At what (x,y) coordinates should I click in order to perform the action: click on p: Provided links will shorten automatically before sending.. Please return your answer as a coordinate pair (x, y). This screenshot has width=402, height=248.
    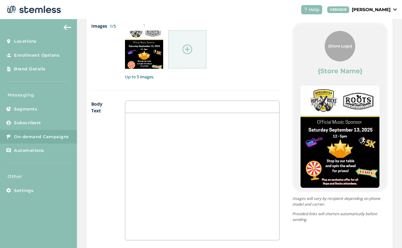
    Looking at the image, I should click on (340, 217).